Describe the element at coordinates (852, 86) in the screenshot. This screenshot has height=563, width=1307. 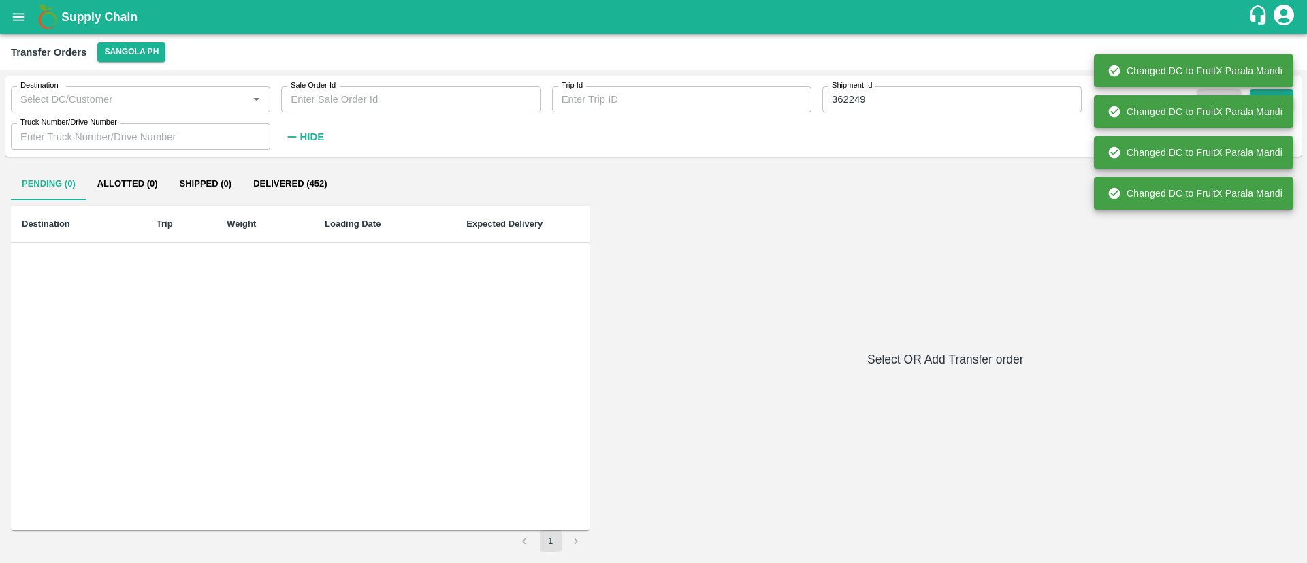
I see `label: Shipment Id` at that location.